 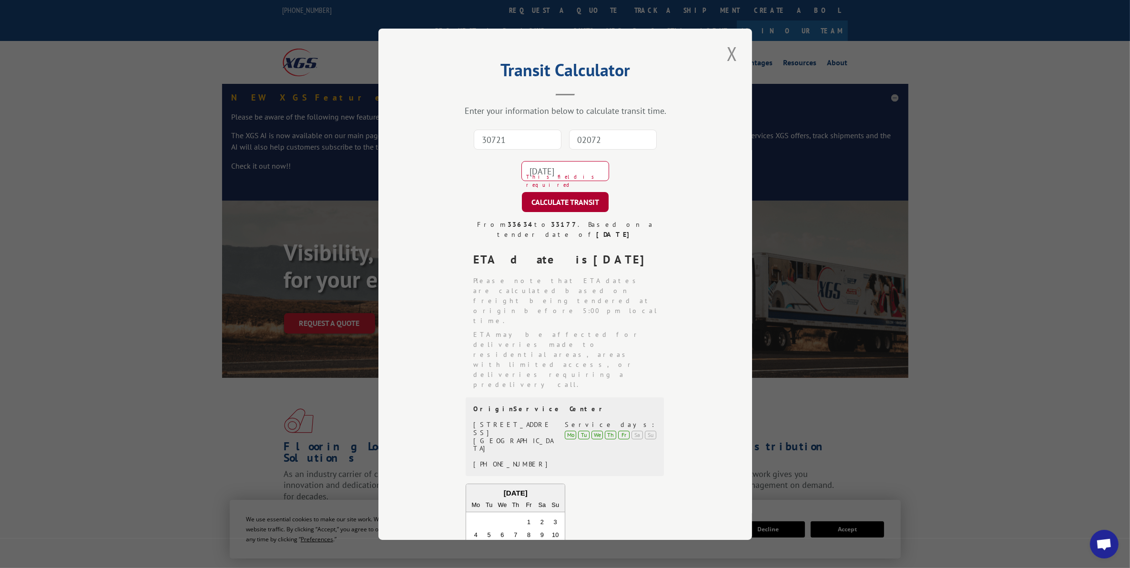 I want to click on input: Tender Date, so click(x=565, y=171).